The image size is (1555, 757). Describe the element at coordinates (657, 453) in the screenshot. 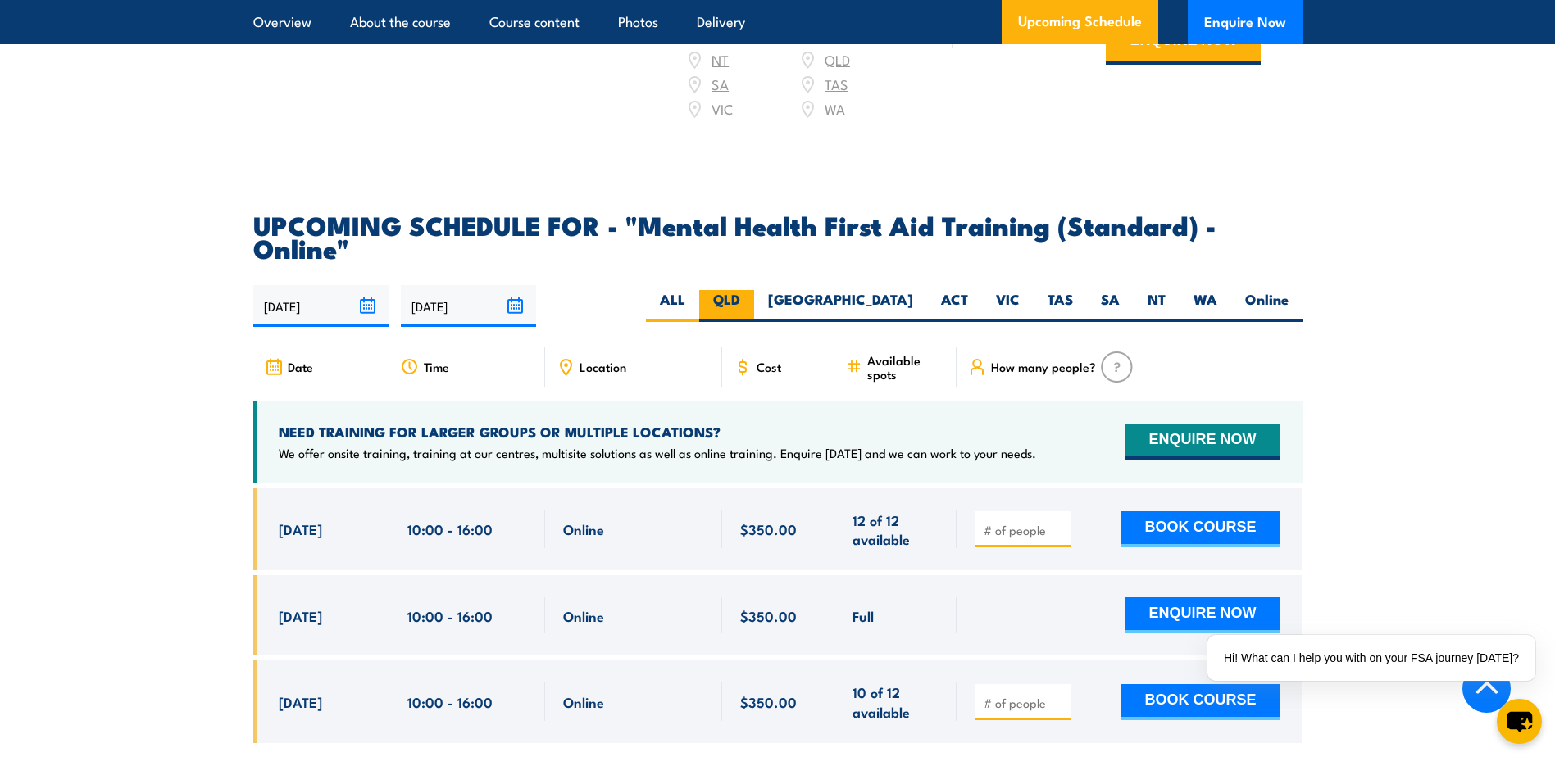

I see `p: We offer onsite training, training at our centres, multisite solutions as well as online training...` at that location.